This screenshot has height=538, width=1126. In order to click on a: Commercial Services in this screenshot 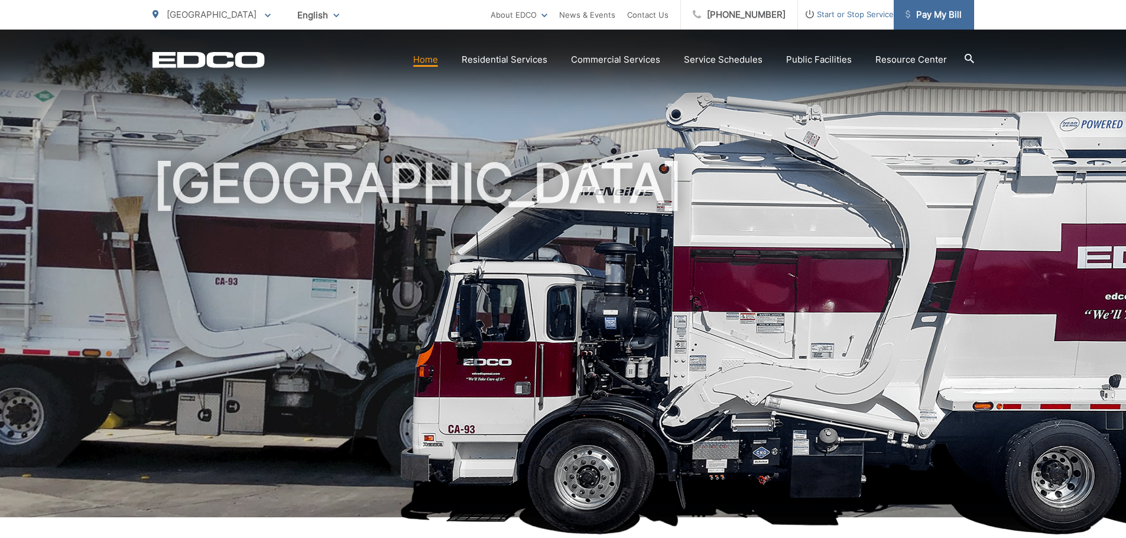, I will do `click(615, 60)`.